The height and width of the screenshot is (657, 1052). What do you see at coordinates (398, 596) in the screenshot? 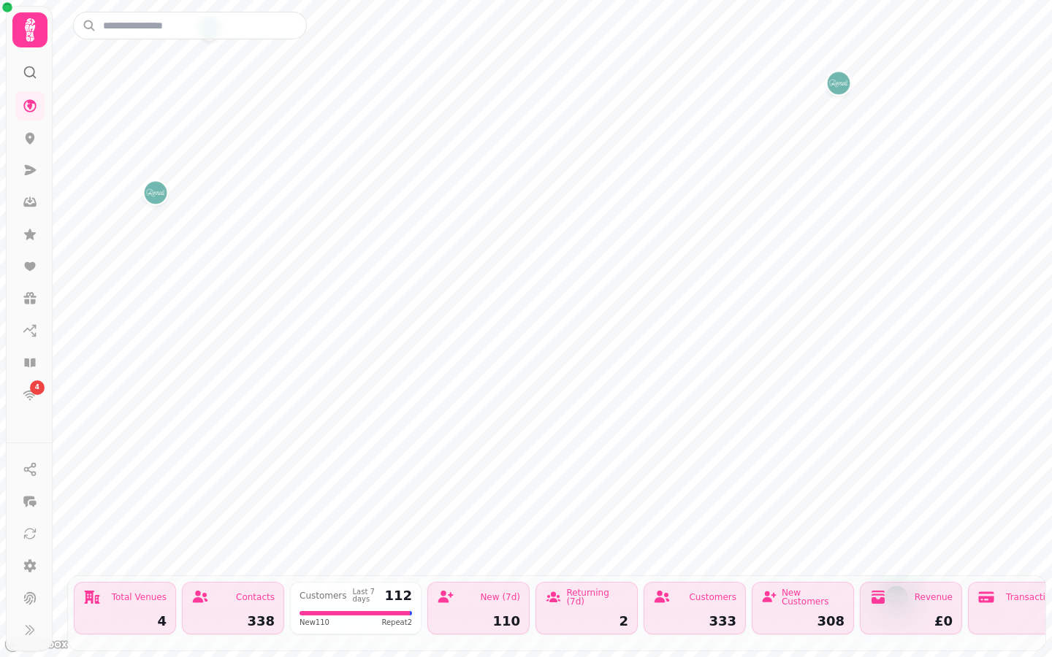
I see `div: 112` at bounding box center [398, 596].